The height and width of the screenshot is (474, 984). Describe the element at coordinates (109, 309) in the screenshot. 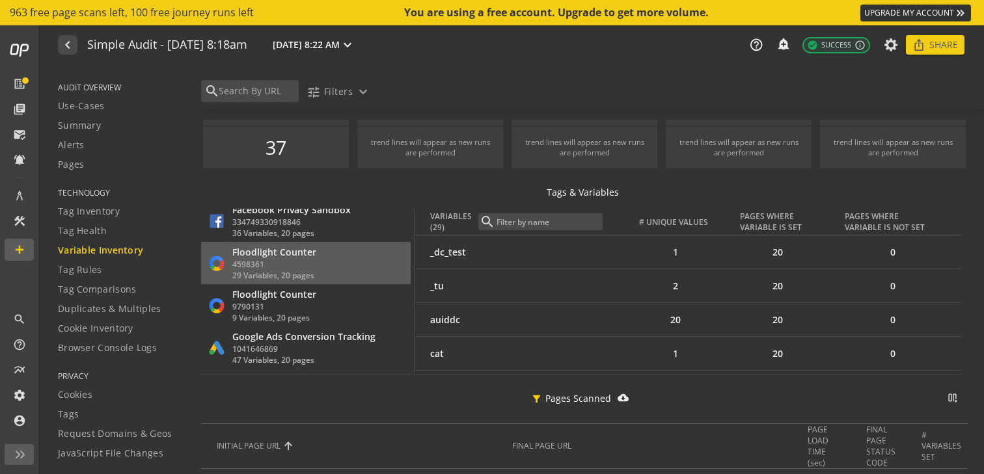

I see `span: Duplicates & Multiples` at that location.